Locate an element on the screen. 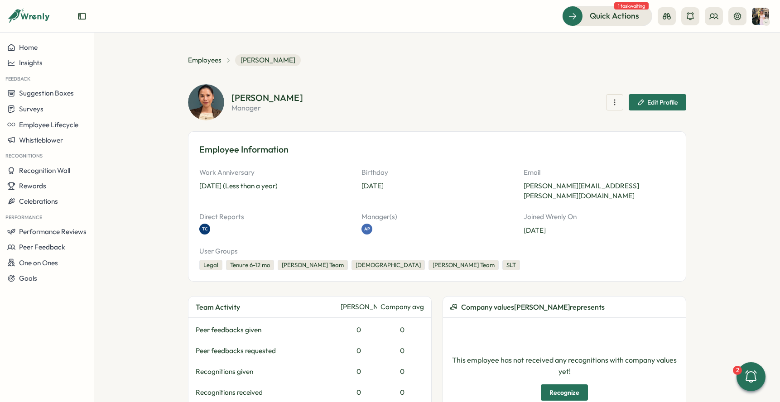  p: This employee has not received any recognitions with company values yet! is located at coordinates (564, 366).